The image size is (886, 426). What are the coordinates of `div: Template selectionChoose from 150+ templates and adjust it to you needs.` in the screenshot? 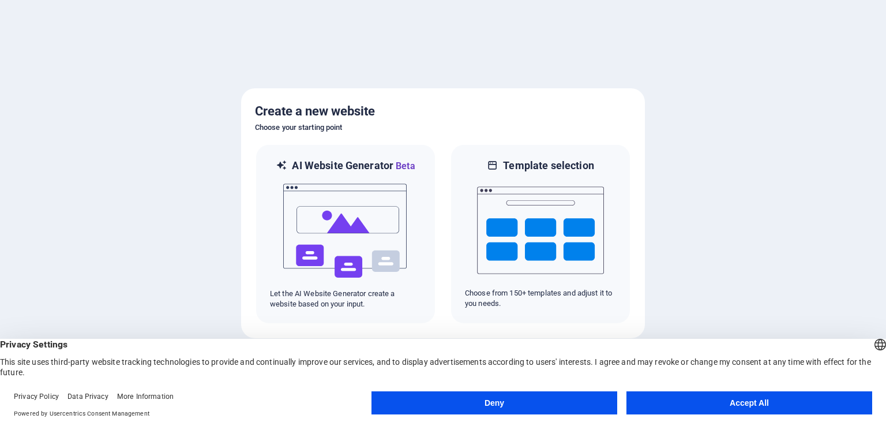 It's located at (541, 234).